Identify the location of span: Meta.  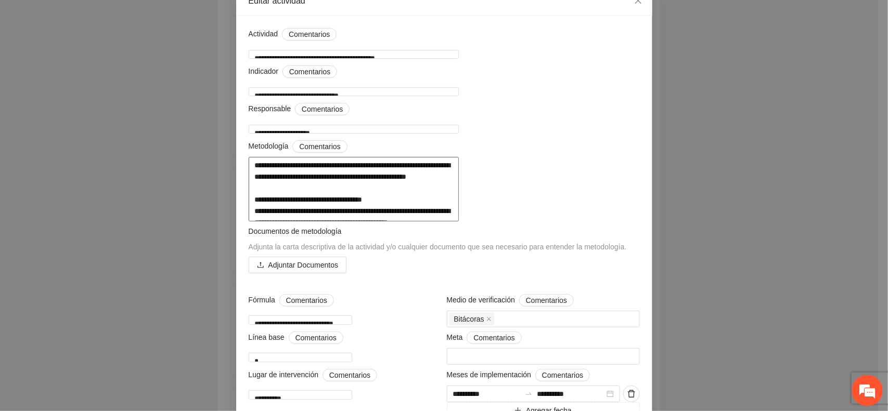
(484, 338).